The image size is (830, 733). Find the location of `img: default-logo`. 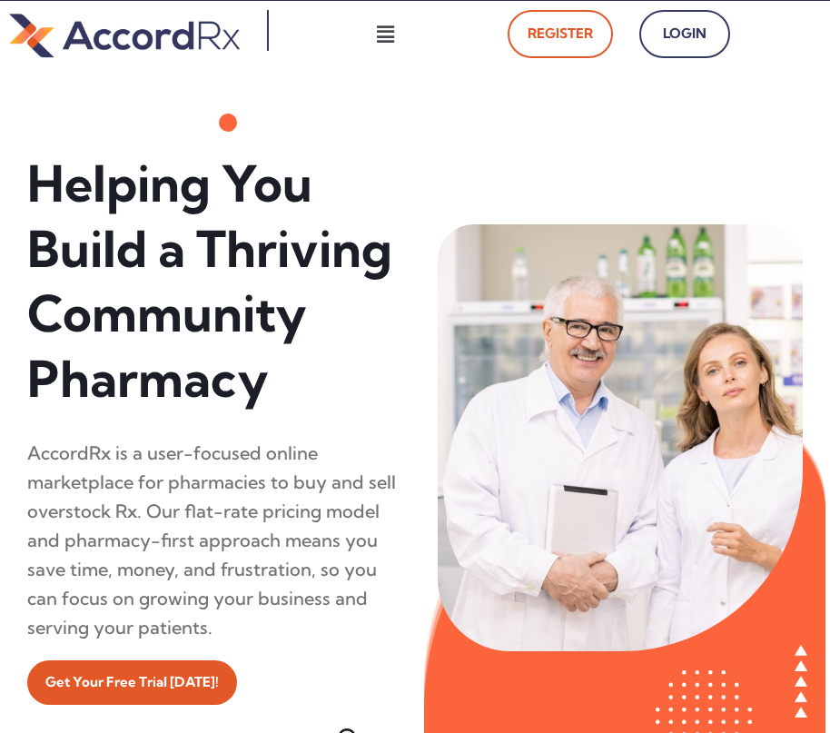

img: default-logo is located at coordinates (124, 35).